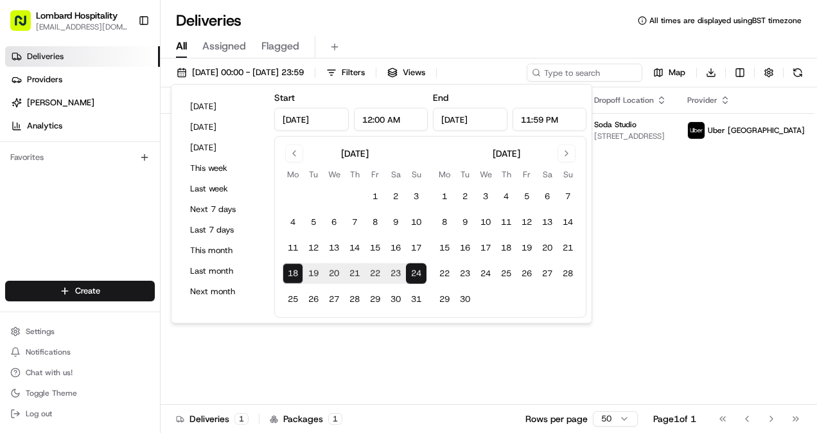 The image size is (817, 433). Describe the element at coordinates (39, 134) in the screenshot. I see `img: 4920774857489_3d7f54699973ba98c624_72.jpg` at that location.